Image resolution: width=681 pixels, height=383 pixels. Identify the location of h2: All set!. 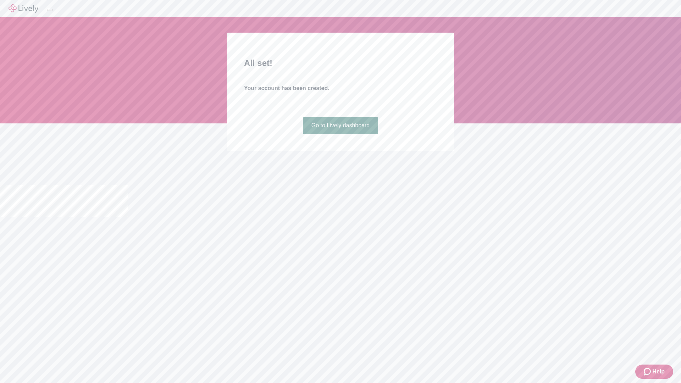
(341, 63).